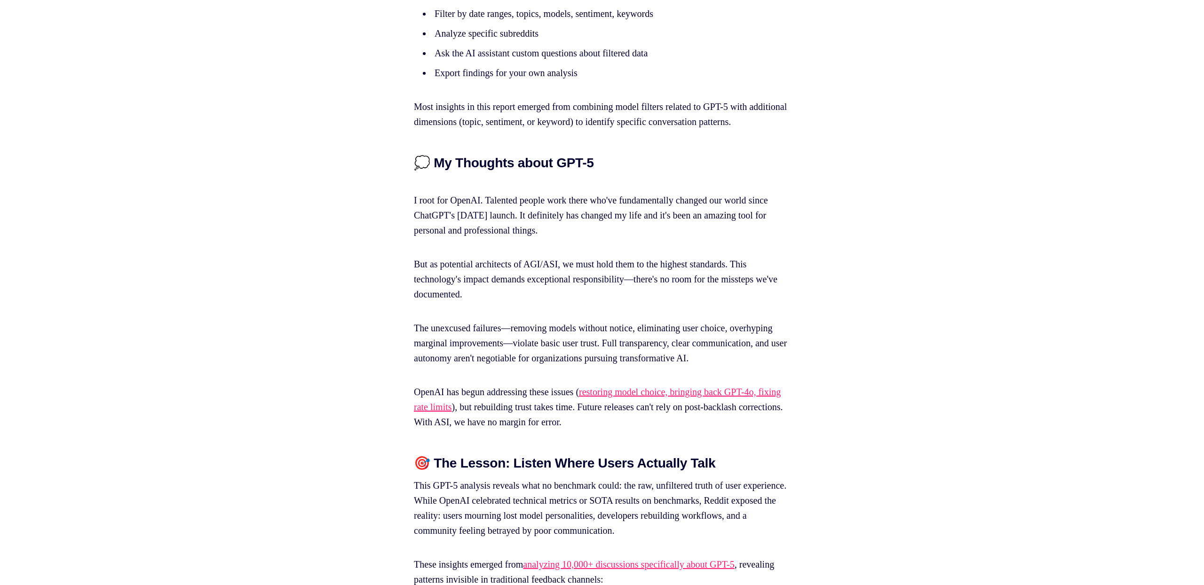 This screenshot has height=585, width=1204. I want to click on p: But as potential architects of AGI/ASI, we must hold them to the highest standards. This technolo..., so click(602, 279).